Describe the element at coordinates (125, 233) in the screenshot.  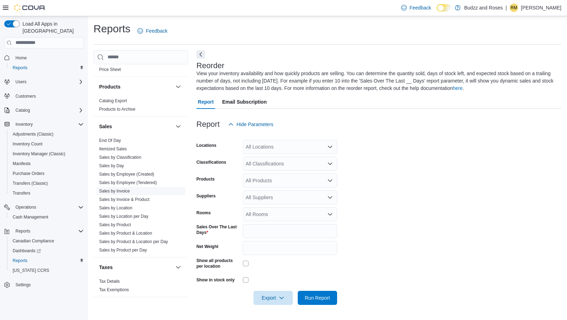
I see `a: Sales by Product & Location` at that location.